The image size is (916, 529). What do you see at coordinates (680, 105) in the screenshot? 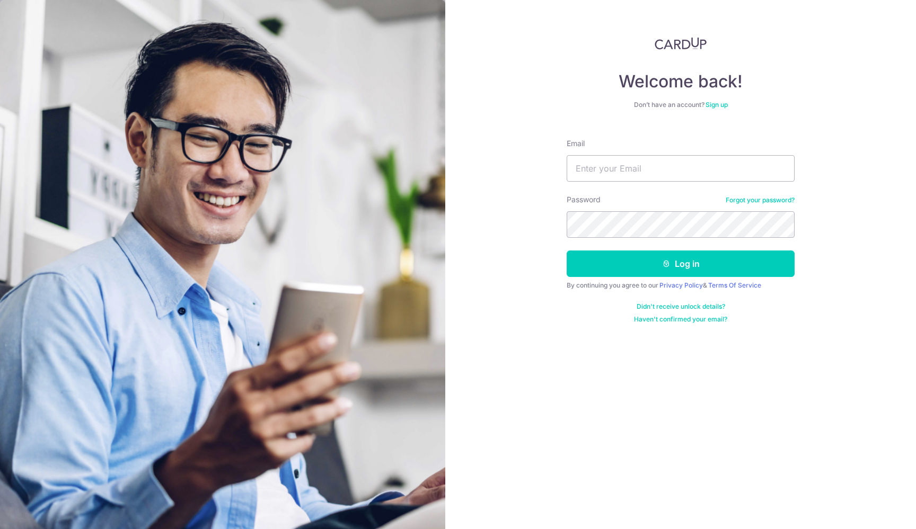
I see `div: Don’t have an account?` at bounding box center [680, 105].